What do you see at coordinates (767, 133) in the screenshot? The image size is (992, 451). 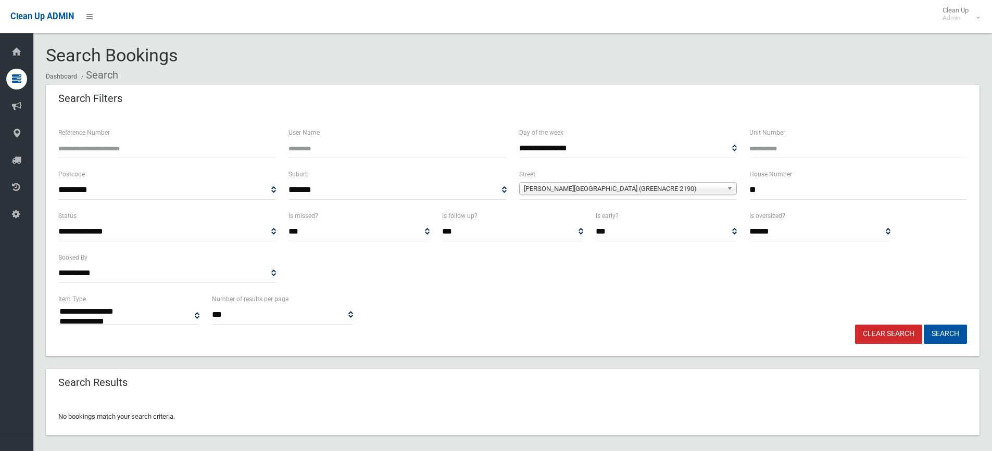 I see `label: Unit Number` at bounding box center [767, 133].